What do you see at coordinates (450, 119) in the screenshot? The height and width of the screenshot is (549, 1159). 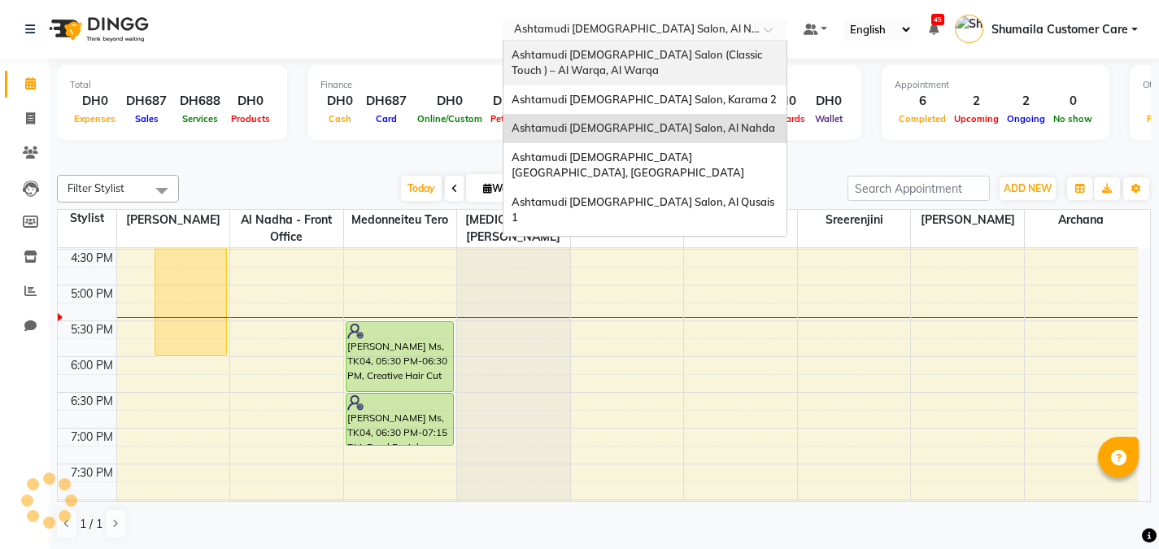 I see `span: Online/Custom` at bounding box center [450, 119].